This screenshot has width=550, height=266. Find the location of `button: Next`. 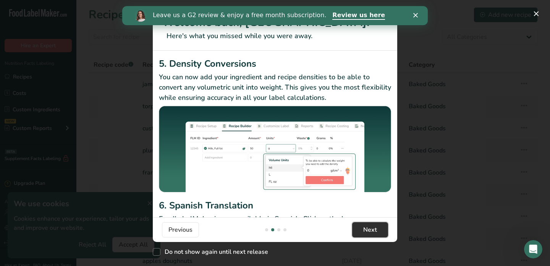

button: Next is located at coordinates (370, 230).